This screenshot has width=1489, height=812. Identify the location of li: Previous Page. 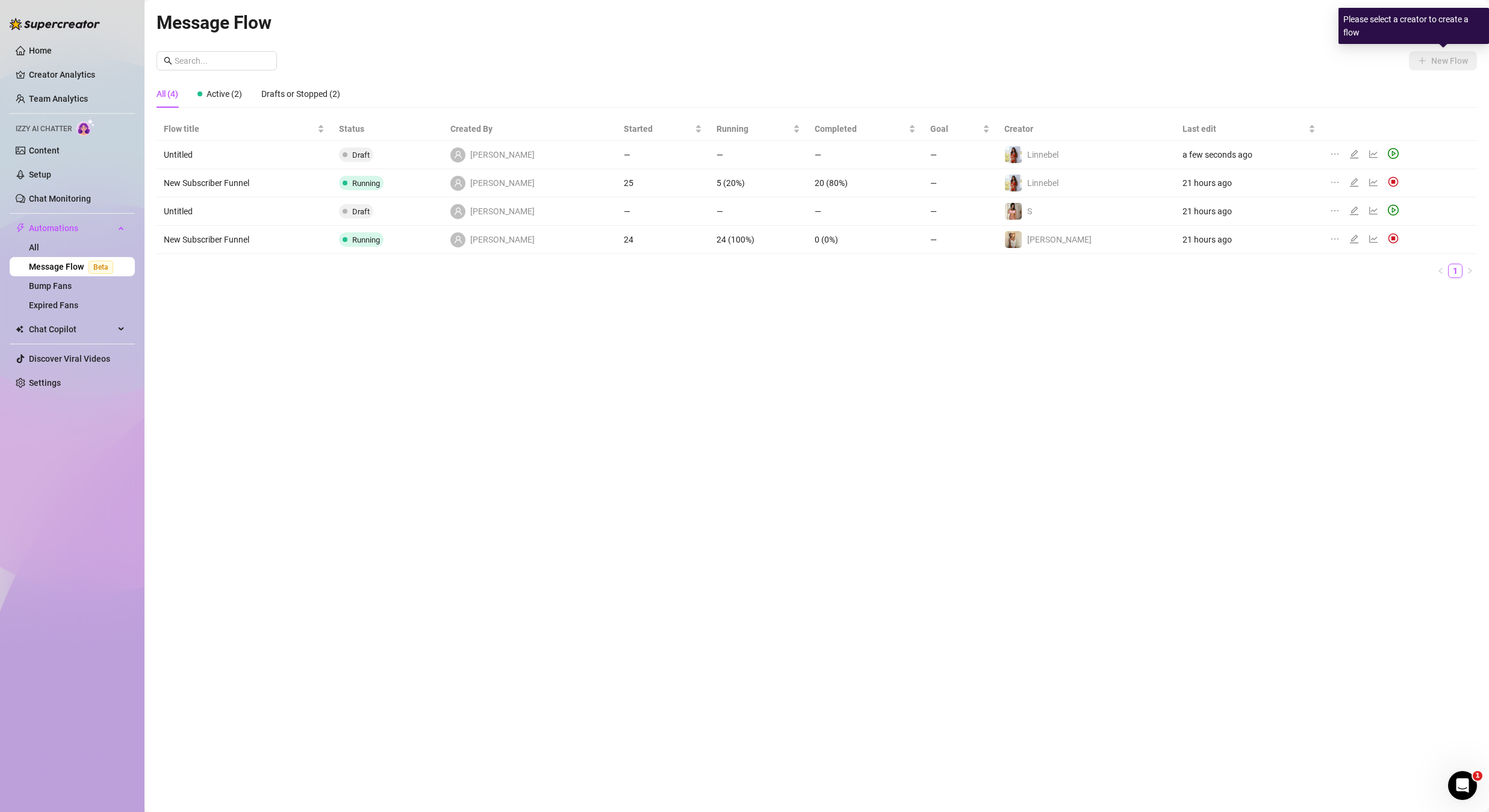
(1441, 271).